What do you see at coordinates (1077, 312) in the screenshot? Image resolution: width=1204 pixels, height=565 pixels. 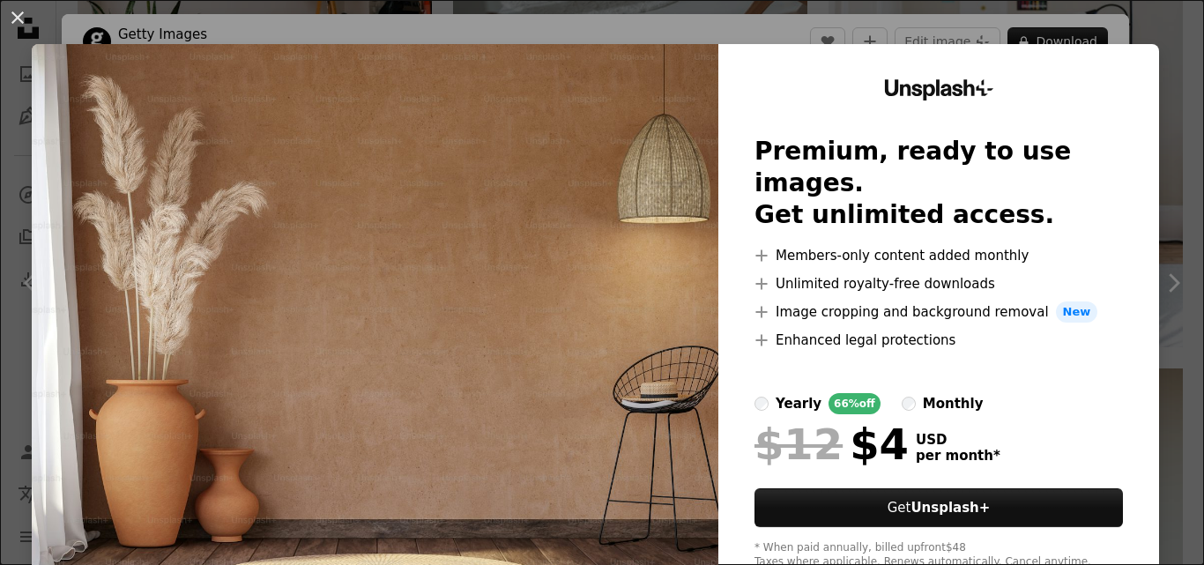 I see `span: New` at bounding box center [1077, 312].